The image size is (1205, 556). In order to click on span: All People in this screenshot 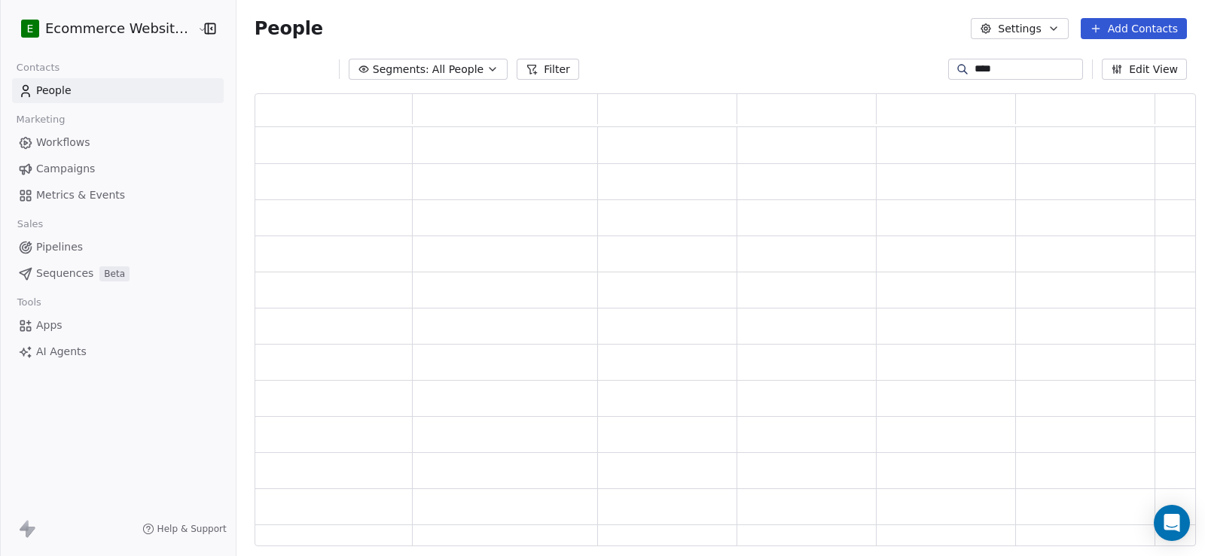, I will do `click(458, 69)`.